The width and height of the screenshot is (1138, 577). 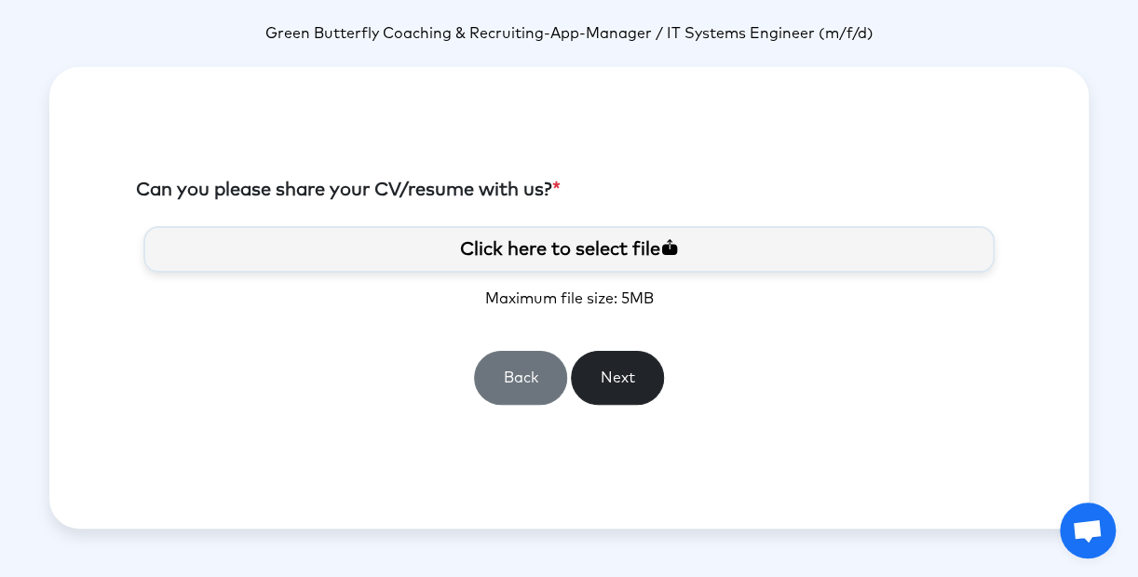 I want to click on button: Next, so click(x=618, y=378).